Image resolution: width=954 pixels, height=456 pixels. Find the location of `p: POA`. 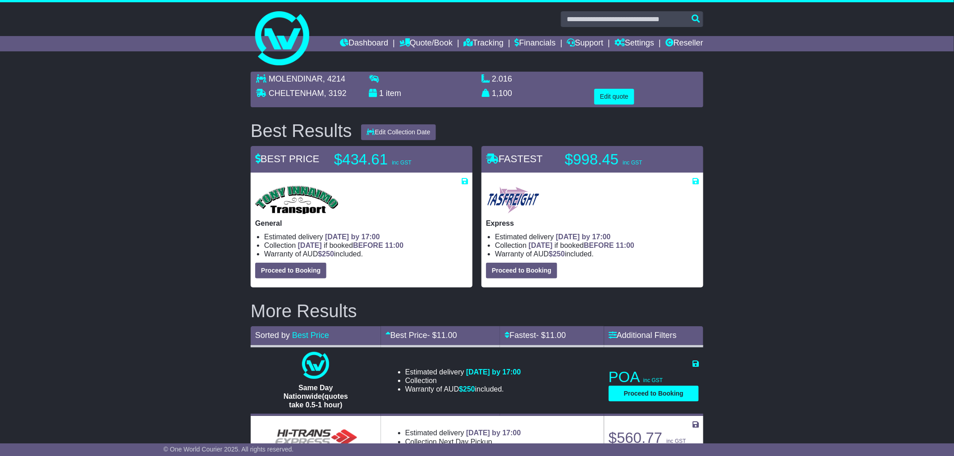

p: POA is located at coordinates (654, 377).